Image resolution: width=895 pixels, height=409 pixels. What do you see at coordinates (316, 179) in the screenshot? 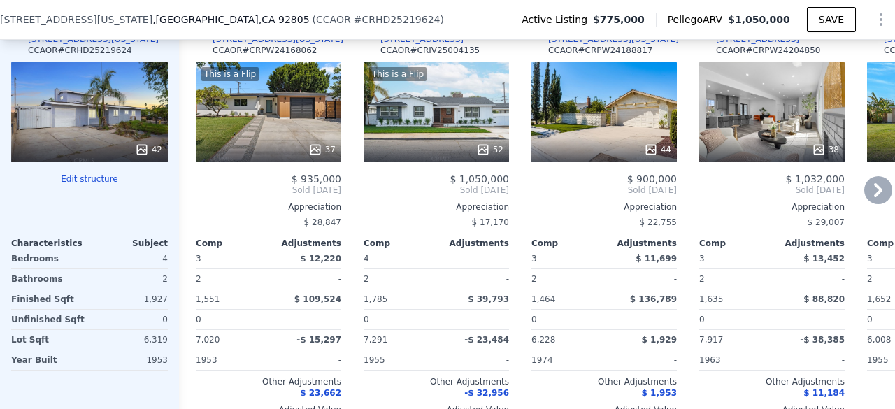
I see `span: $ 935,000` at bounding box center [316, 179].